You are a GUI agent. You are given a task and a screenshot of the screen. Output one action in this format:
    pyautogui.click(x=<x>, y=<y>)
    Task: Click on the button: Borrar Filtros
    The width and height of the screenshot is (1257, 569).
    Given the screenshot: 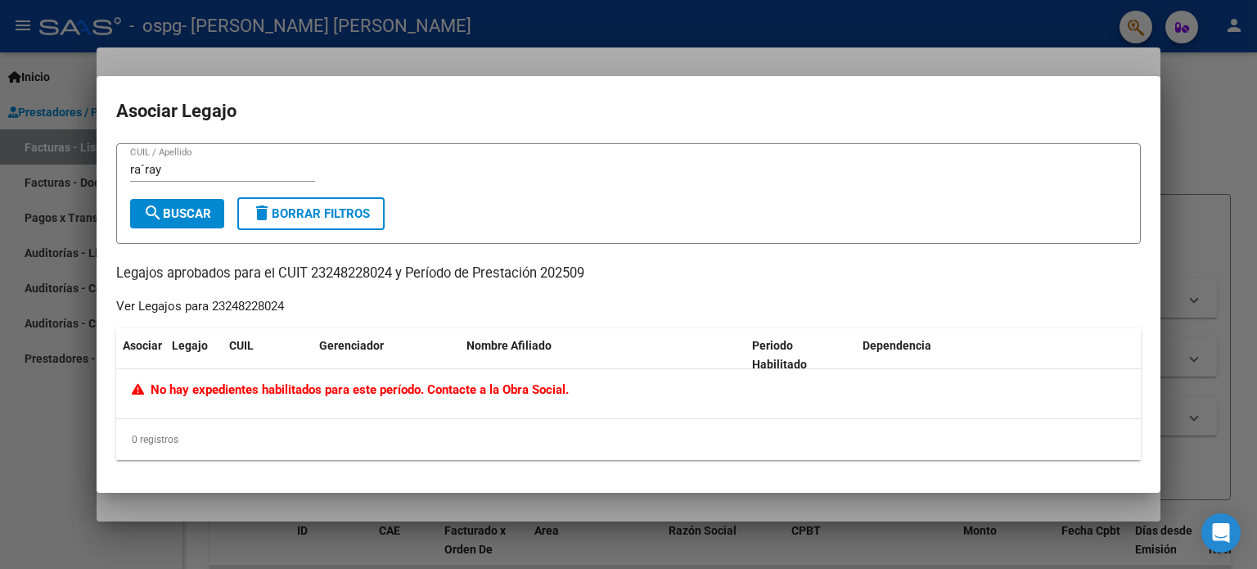 What is the action you would take?
    pyautogui.click(x=311, y=214)
    